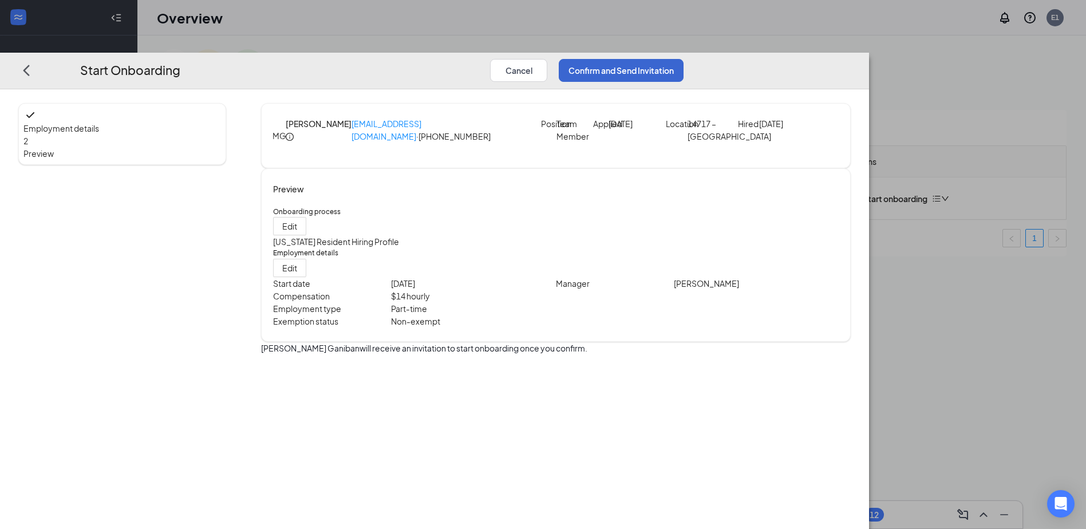 The width and height of the screenshot is (1086, 529). I want to click on span: Employment details, so click(122, 128).